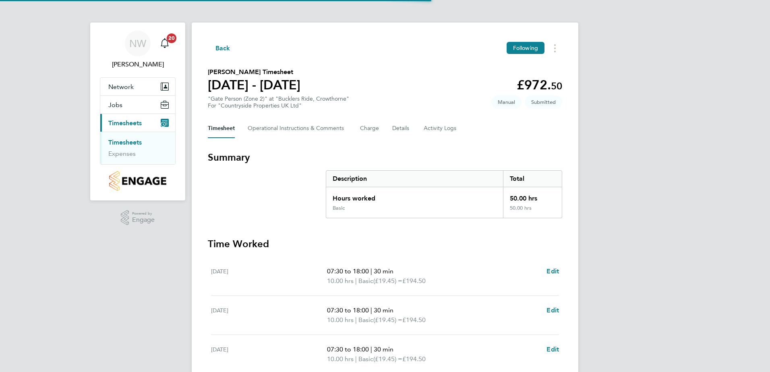 Image resolution: width=770 pixels, height=372 pixels. Describe the element at coordinates (526, 48) in the screenshot. I see `span: Following` at that location.